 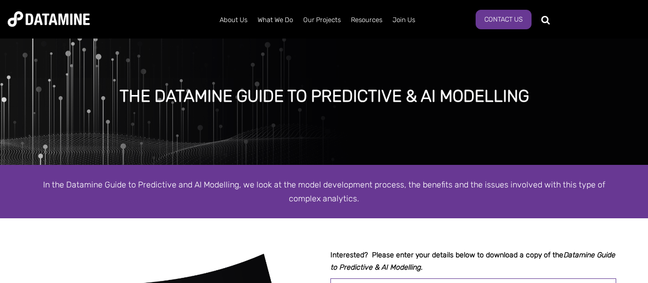 I want to click on strong: Interested? Please enter your details below to download a copy of the, so click(x=472, y=261).